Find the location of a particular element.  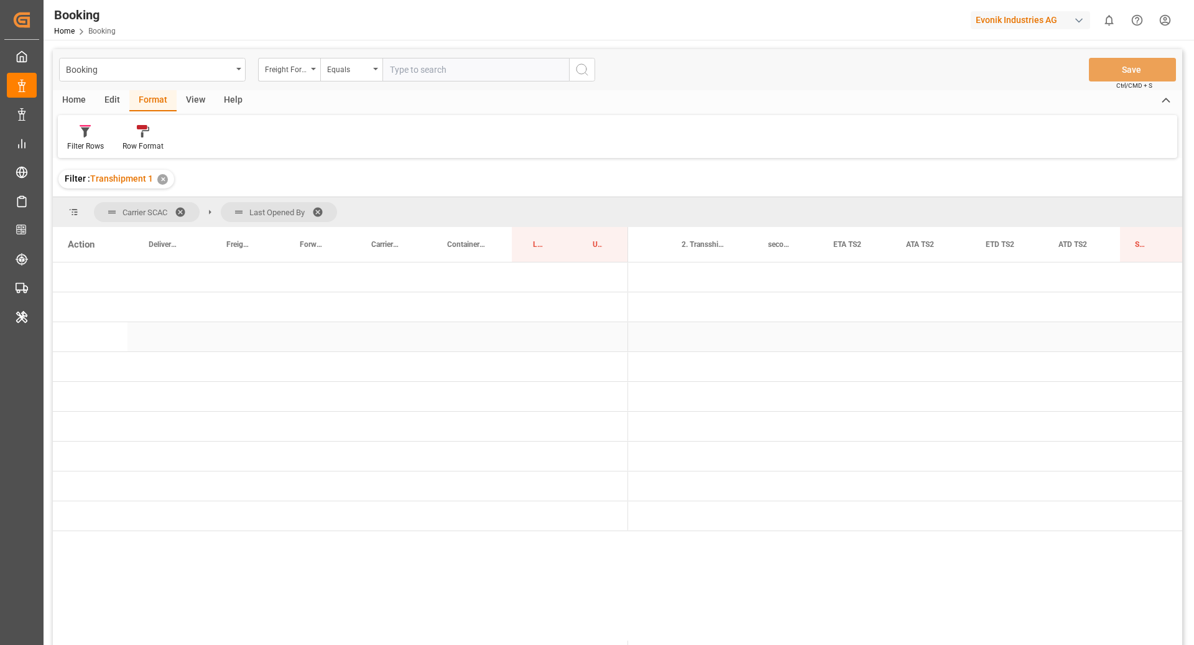

button: Help Center is located at coordinates (1137, 20).